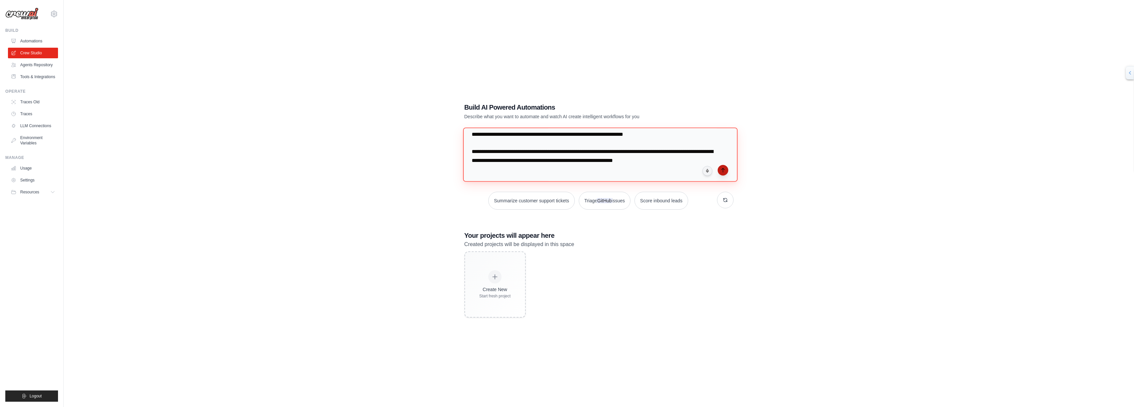 This screenshot has width=1134, height=407. I want to click on a: Traces, so click(33, 114).